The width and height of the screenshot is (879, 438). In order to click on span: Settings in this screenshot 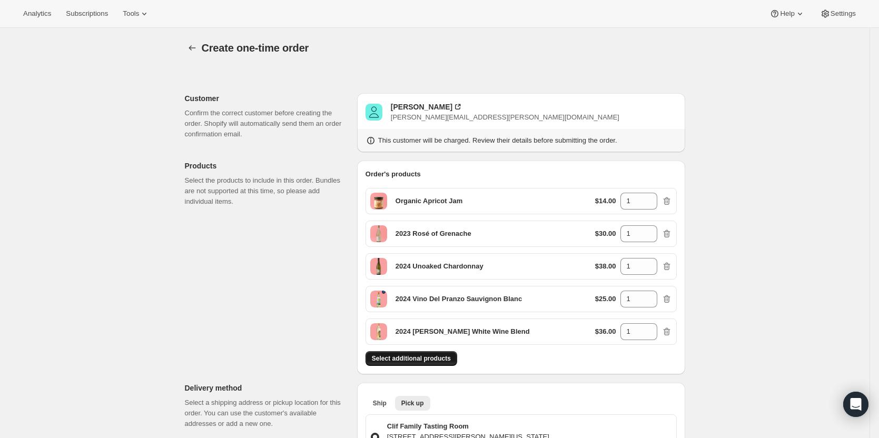, I will do `click(843, 14)`.